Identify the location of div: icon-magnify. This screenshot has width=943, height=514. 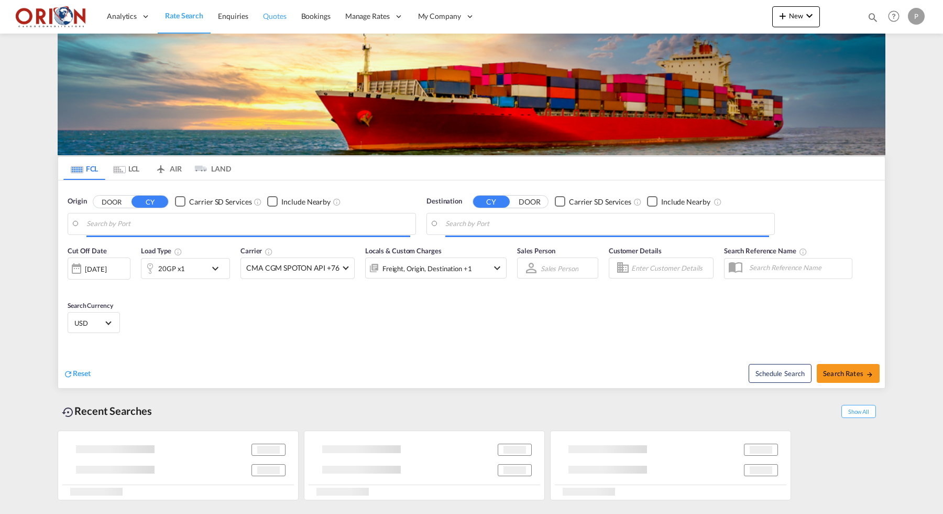
(873, 19).